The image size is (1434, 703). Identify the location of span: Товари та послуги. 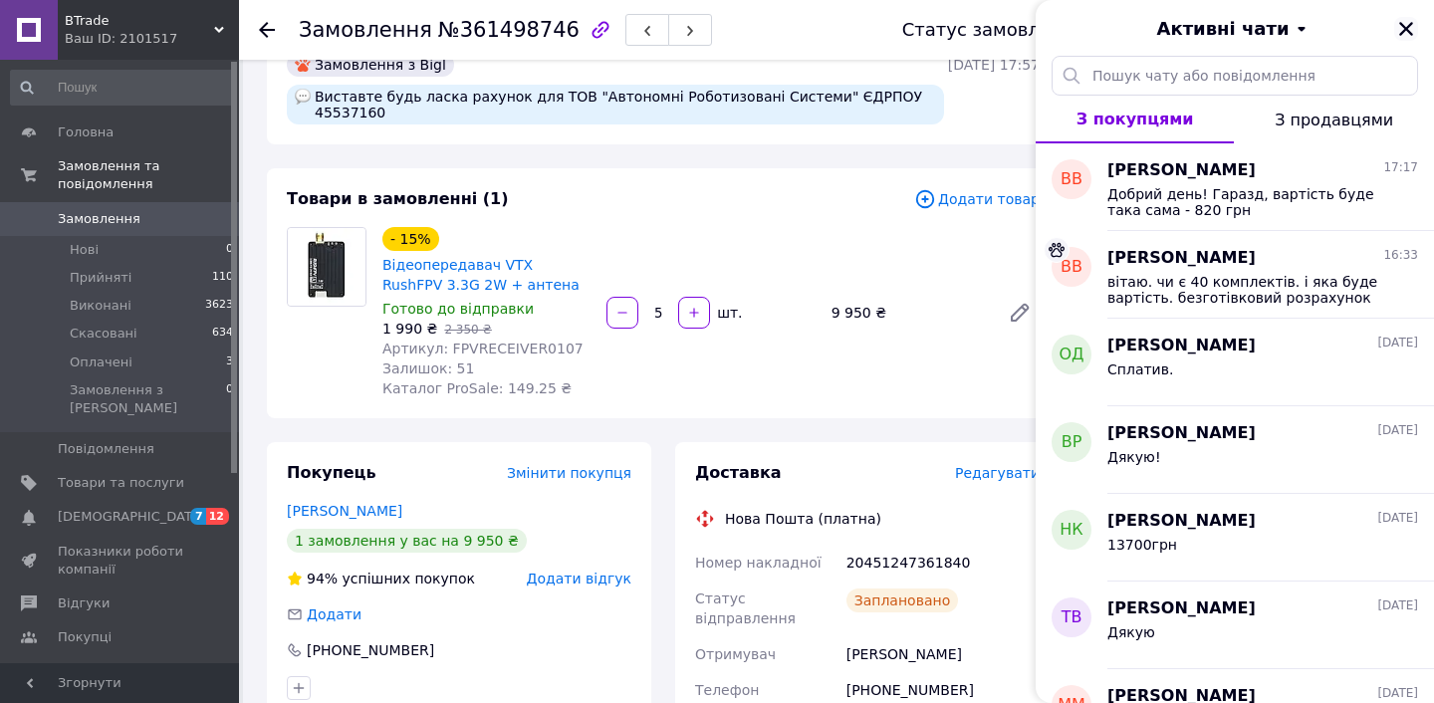
(120, 483).